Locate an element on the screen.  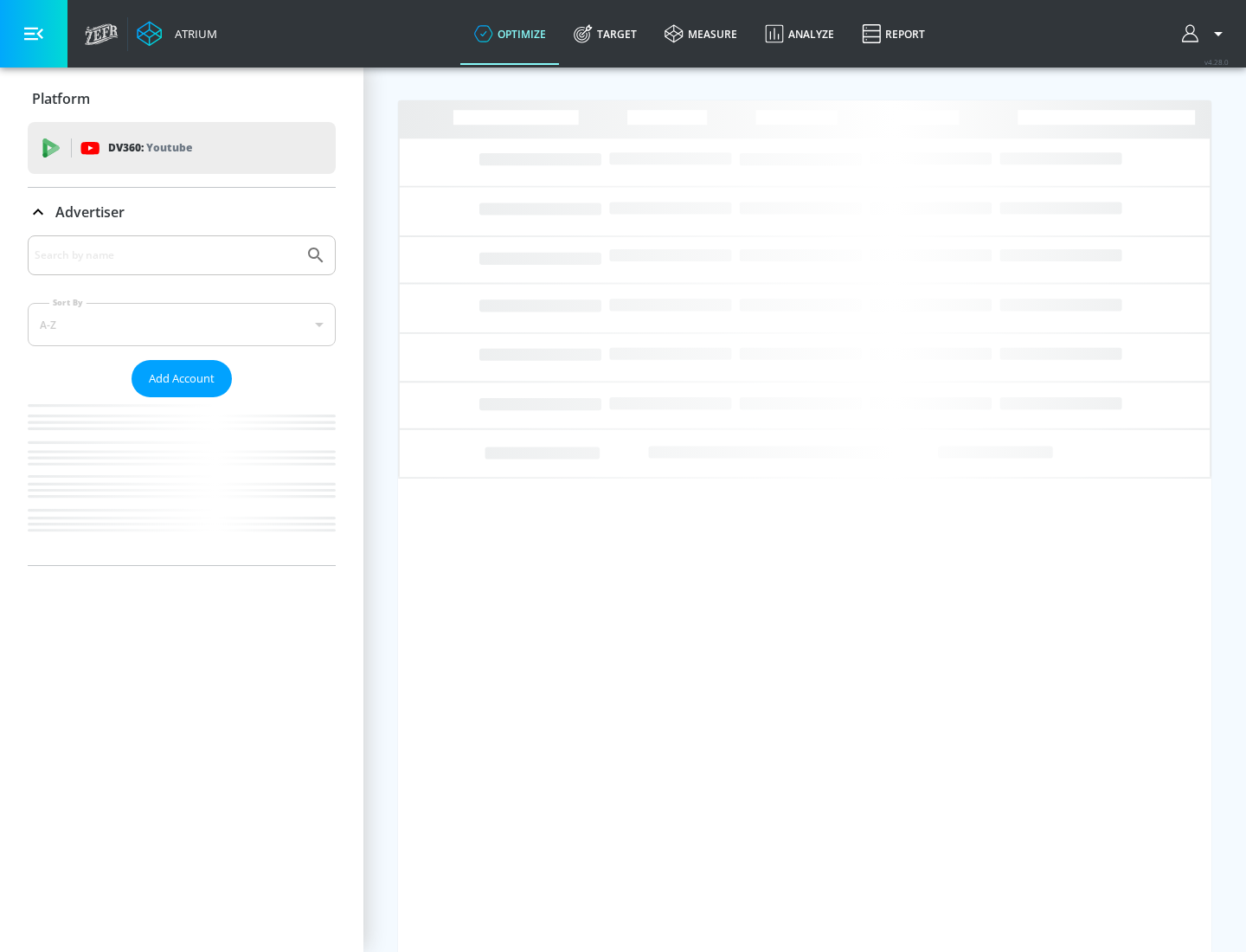
div: DV360: Youtube is located at coordinates (181, 148).